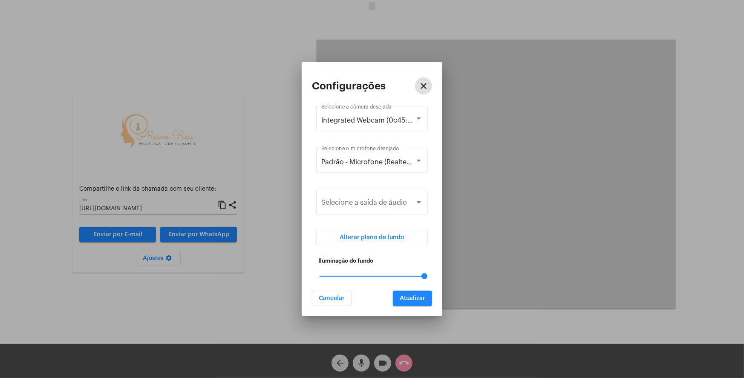  I want to click on span: Padrão - Microfone (Realtek(R) Audio), so click(381, 162).